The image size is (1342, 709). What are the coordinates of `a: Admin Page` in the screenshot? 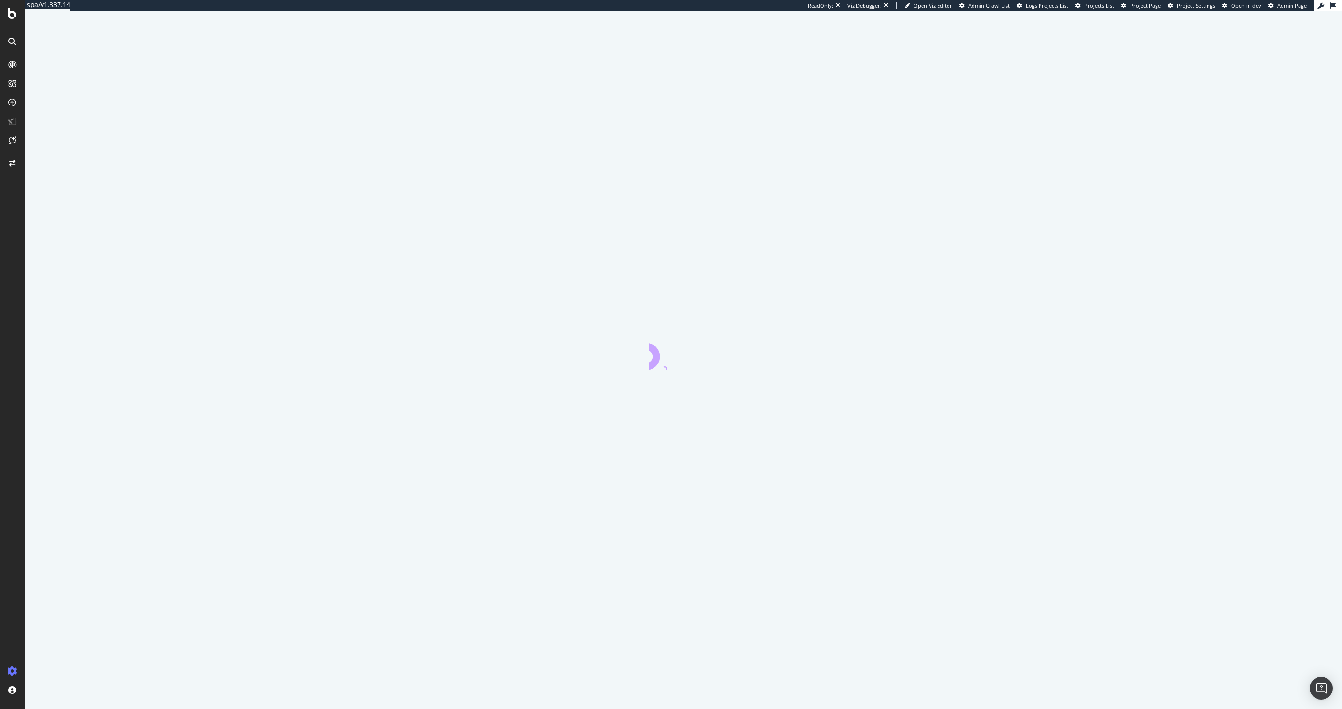 It's located at (1287, 6).